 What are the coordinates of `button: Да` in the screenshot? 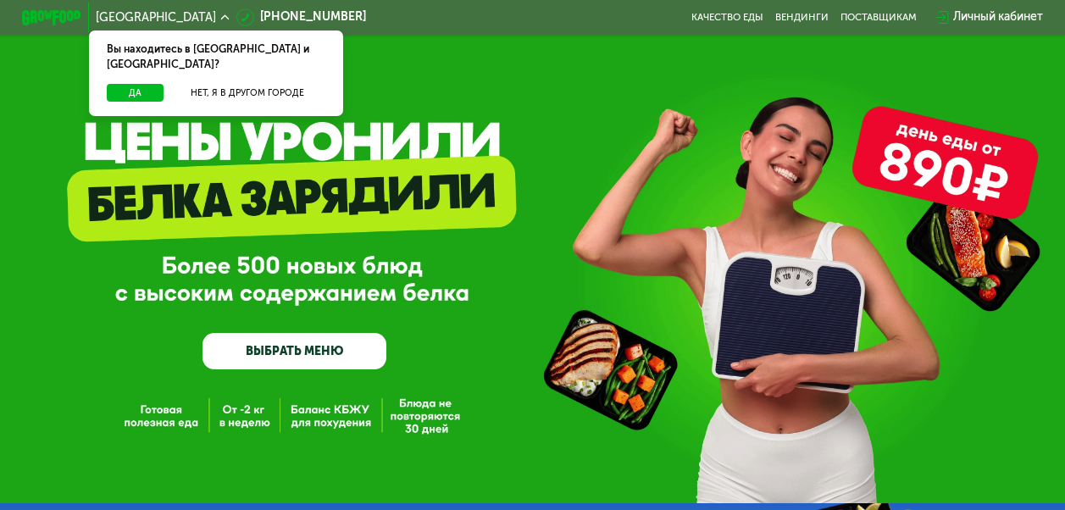 It's located at (135, 92).